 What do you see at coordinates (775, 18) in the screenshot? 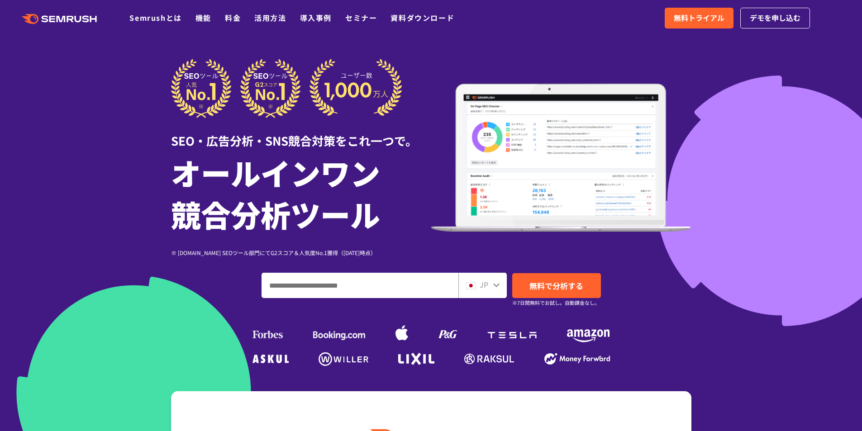
I see `a: デモを申し込む` at bounding box center [775, 18].